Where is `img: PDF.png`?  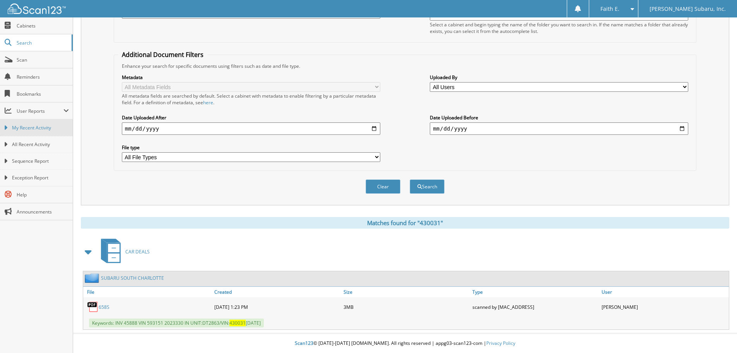 img: PDF.png is located at coordinates (93, 307).